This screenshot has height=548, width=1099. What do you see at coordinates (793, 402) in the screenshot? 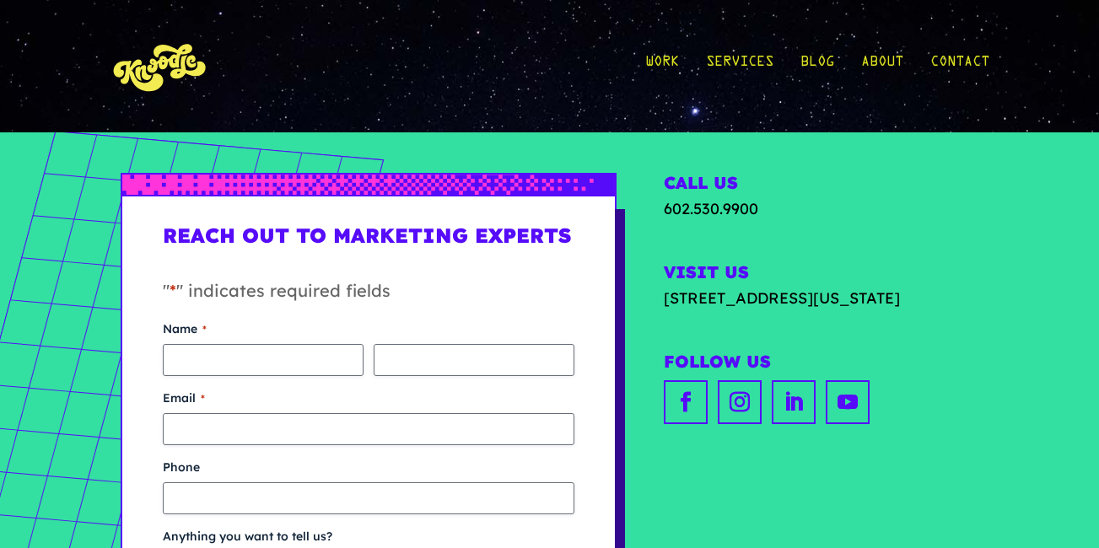
I see `a: linkedin` at bounding box center [793, 402].